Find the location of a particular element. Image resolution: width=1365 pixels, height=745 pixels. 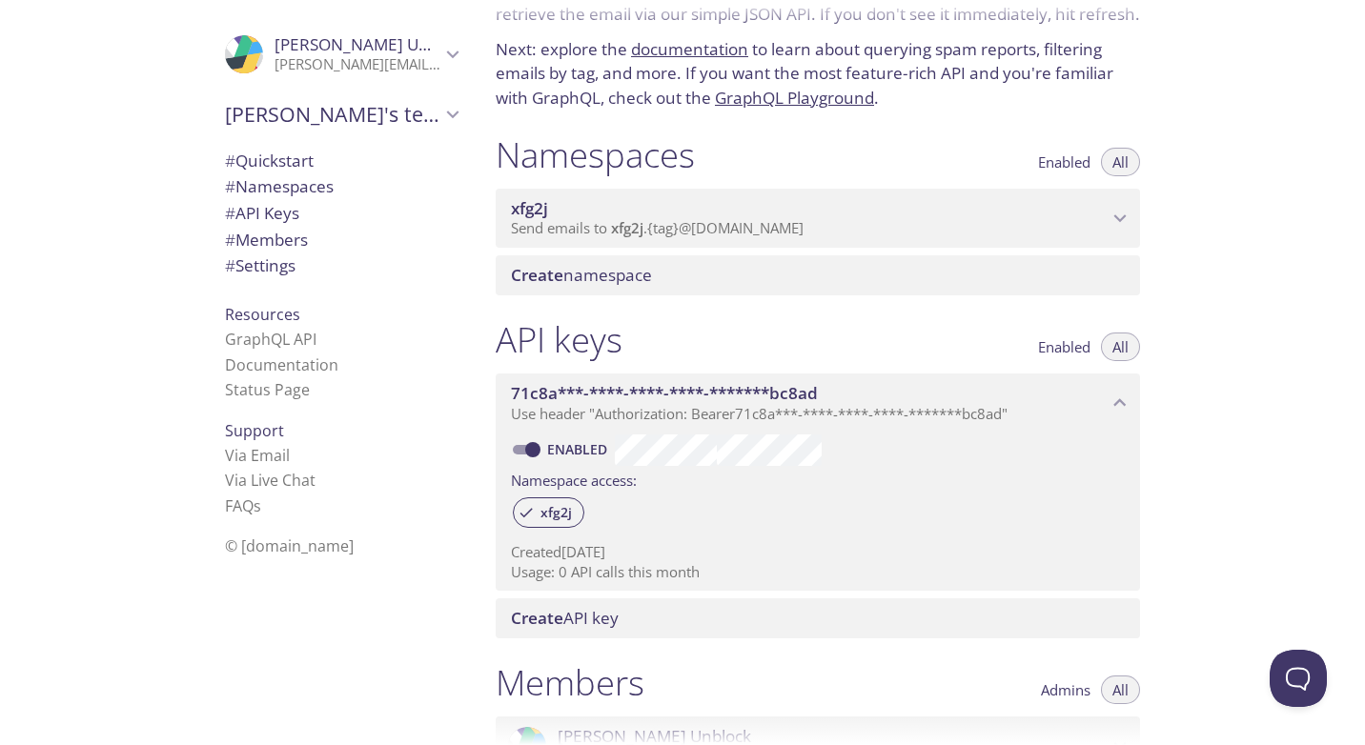

span: s is located at coordinates (257, 506).